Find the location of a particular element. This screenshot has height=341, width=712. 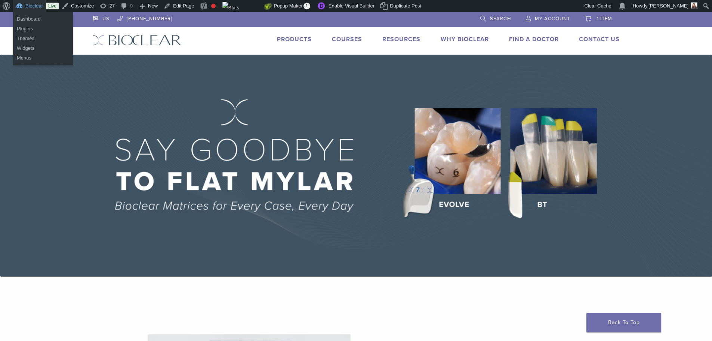

a: Themes is located at coordinates (43, 38).